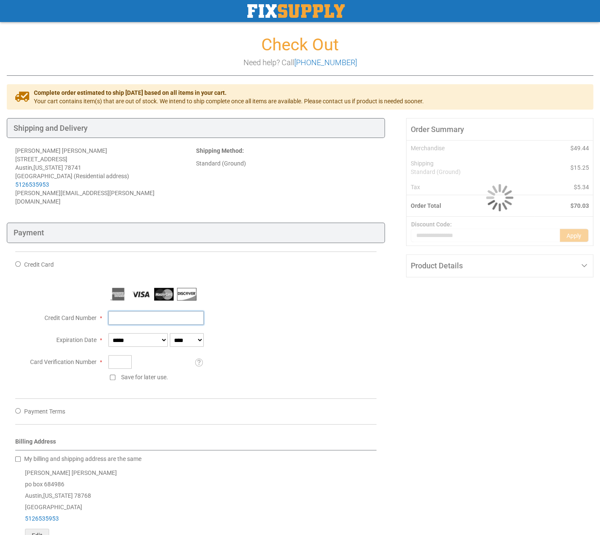 Image resolution: width=600 pixels, height=535 pixels. What do you see at coordinates (229, 101) in the screenshot?
I see `span: Your cart contains item(s) that are out of stock. We intend to ship complete once all items are a...` at bounding box center [229, 101].